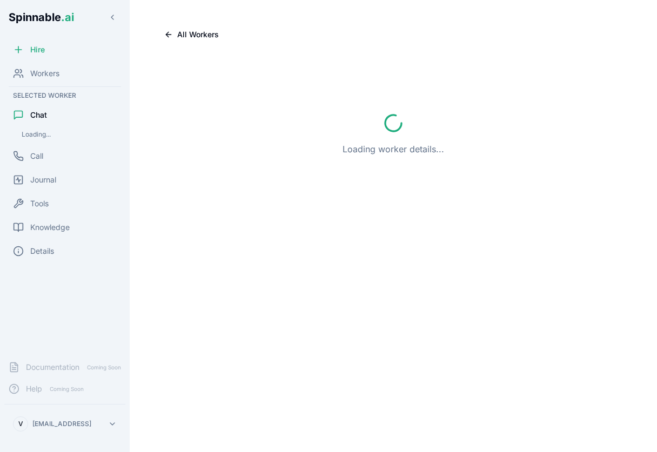 This screenshot has height=452, width=657. Describe the element at coordinates (38, 115) in the screenshot. I see `span: Chat` at that location.